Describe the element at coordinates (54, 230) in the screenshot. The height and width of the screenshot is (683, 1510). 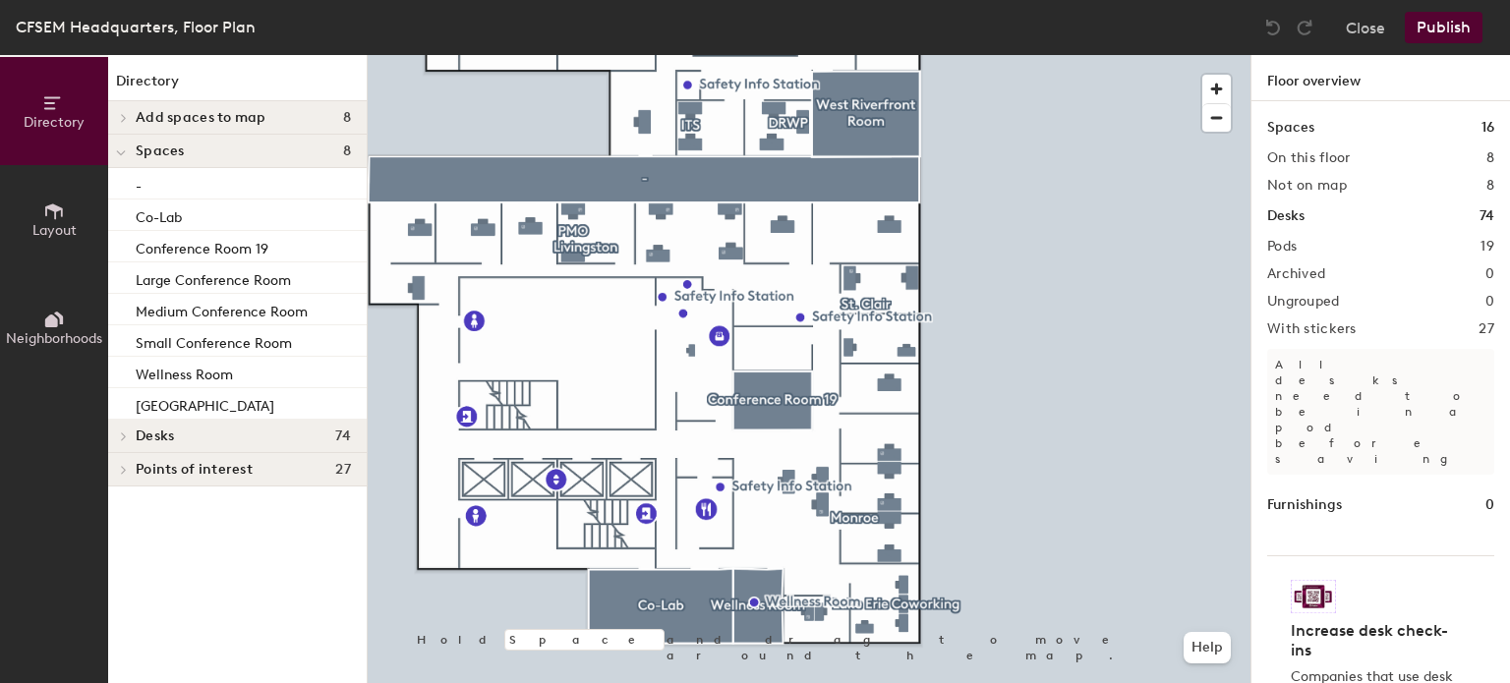
I see `span: Layout` at that location.